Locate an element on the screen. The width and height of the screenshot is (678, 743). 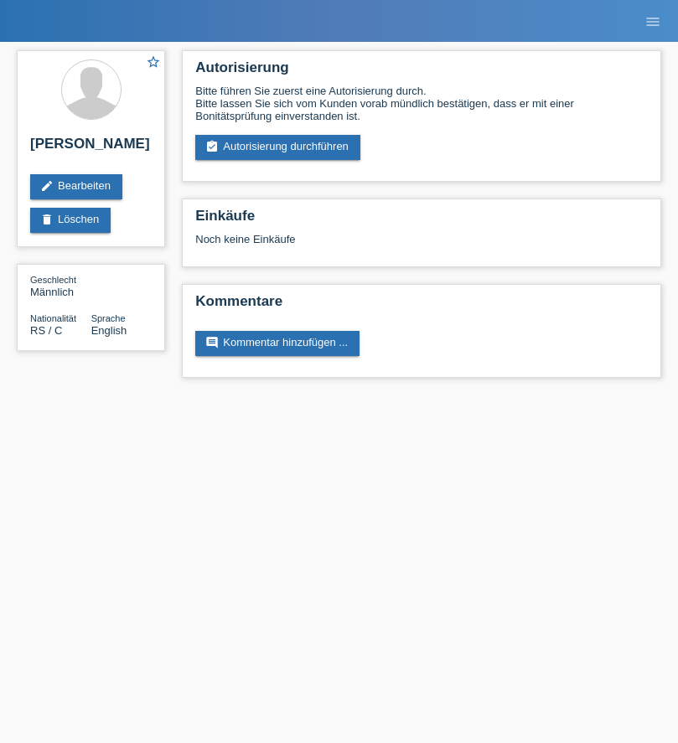
i: assignment_turned_in is located at coordinates (212, 147).